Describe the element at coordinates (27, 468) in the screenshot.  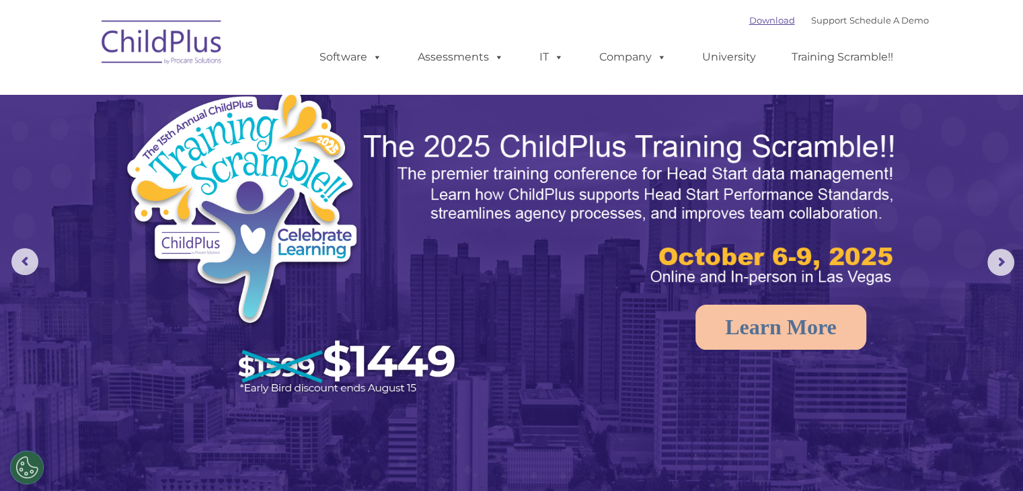
I see `button: Cookies Settings` at that location.